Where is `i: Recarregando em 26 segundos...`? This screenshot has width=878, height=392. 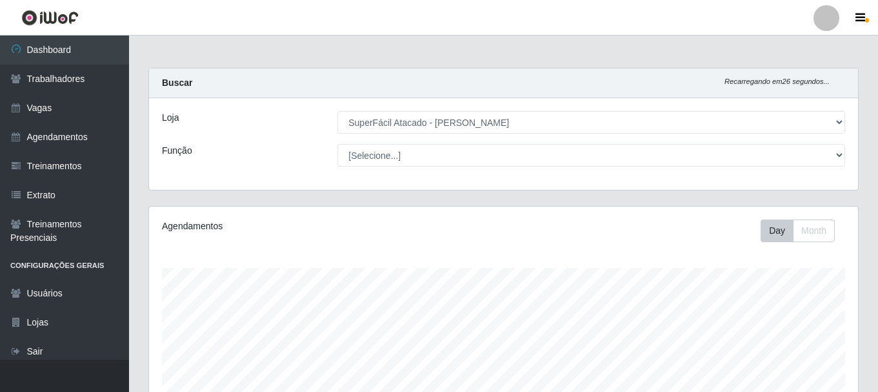 i: Recarregando em 26 segundos... is located at coordinates (777, 81).